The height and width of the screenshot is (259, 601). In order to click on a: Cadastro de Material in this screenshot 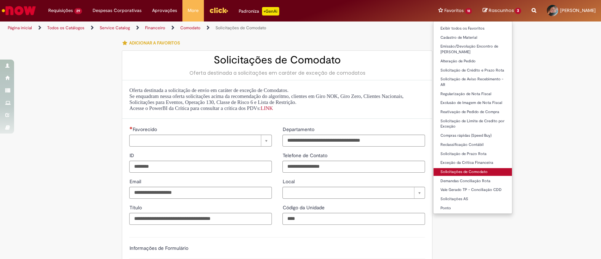, I will do `click(473, 38)`.